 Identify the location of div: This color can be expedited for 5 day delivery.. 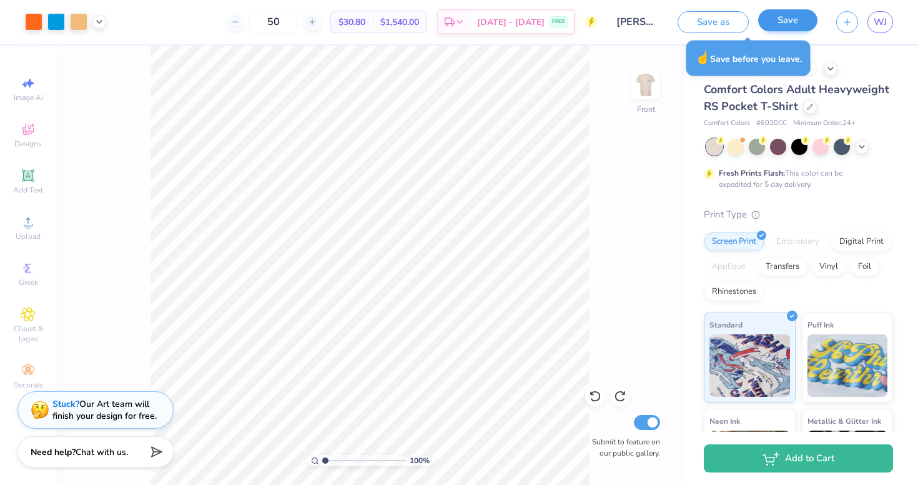
(796, 179).